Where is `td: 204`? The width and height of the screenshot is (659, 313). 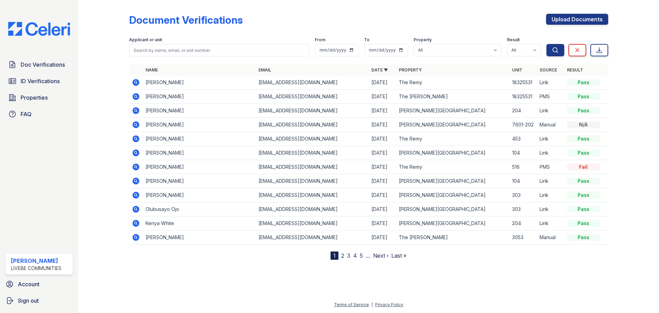
td: 204 is located at coordinates (523, 223).